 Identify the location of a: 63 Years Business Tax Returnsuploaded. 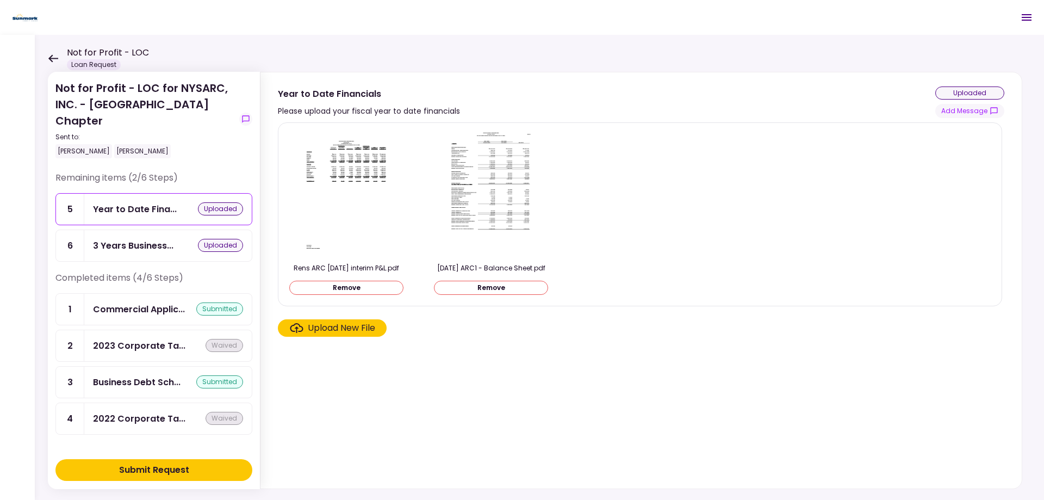
(154, 245).